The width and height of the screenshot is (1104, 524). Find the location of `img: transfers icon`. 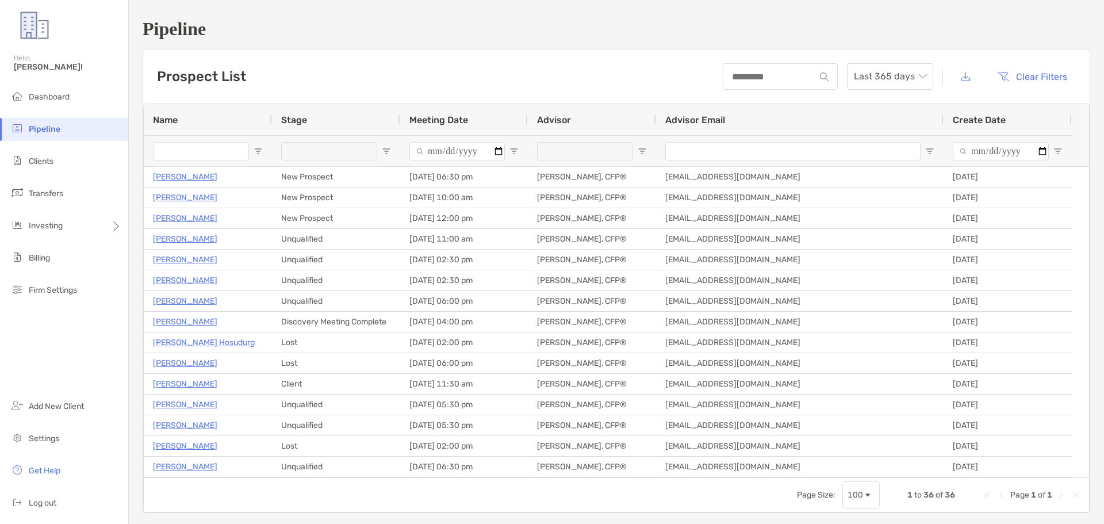

img: transfers icon is located at coordinates (17, 193).